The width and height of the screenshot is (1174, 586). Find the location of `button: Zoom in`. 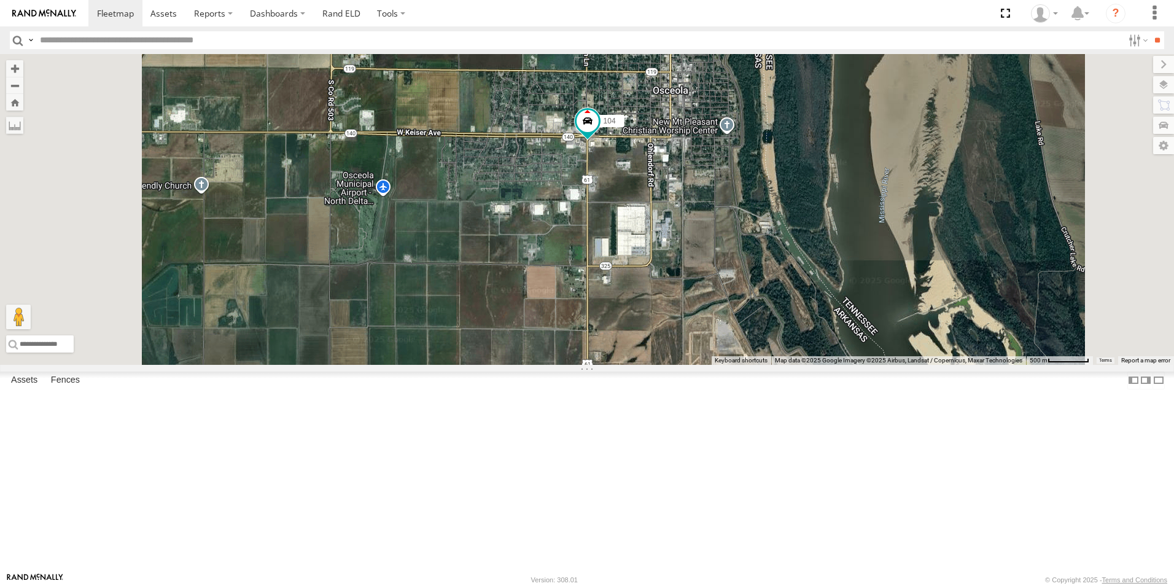

button: Zoom in is located at coordinates (15, 68).